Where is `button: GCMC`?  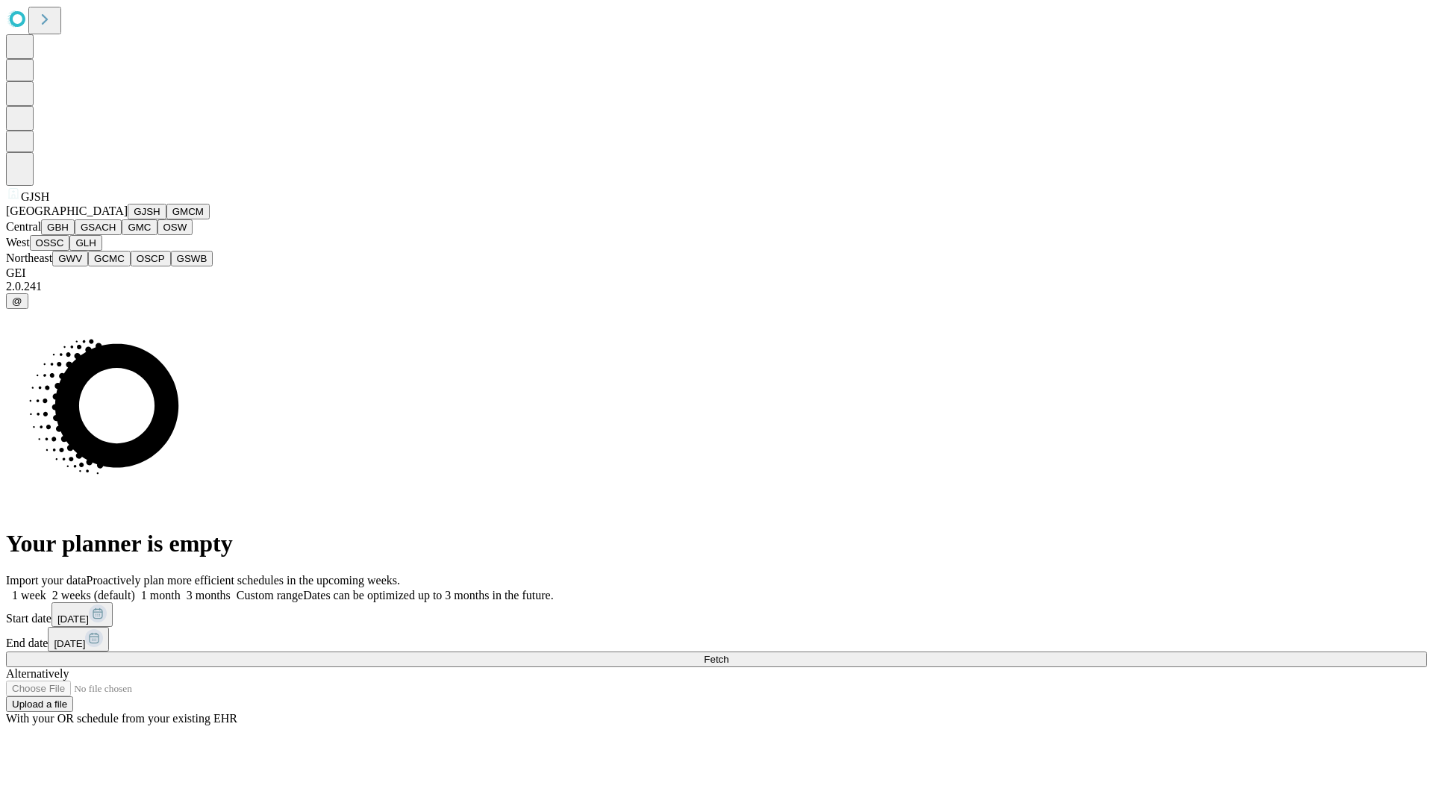
button: GCMC is located at coordinates (109, 258).